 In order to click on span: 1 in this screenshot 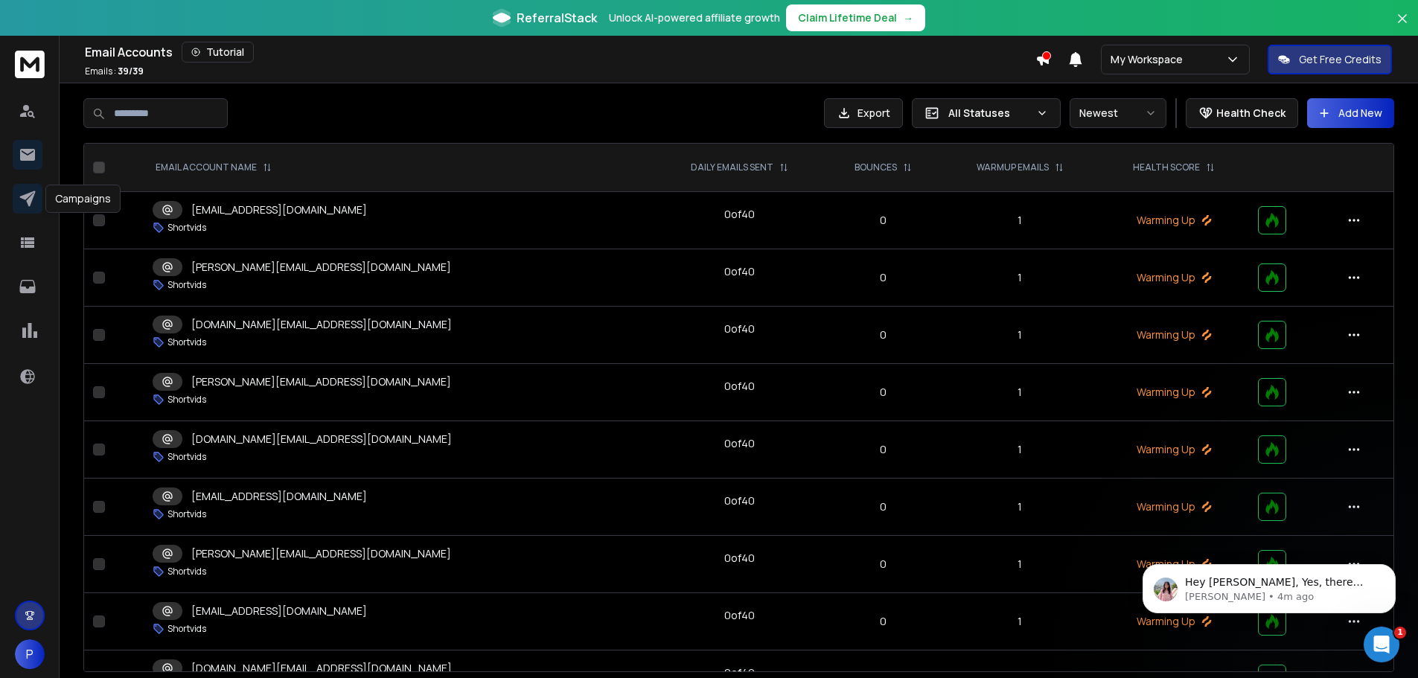, I will do `click(1400, 633)`.